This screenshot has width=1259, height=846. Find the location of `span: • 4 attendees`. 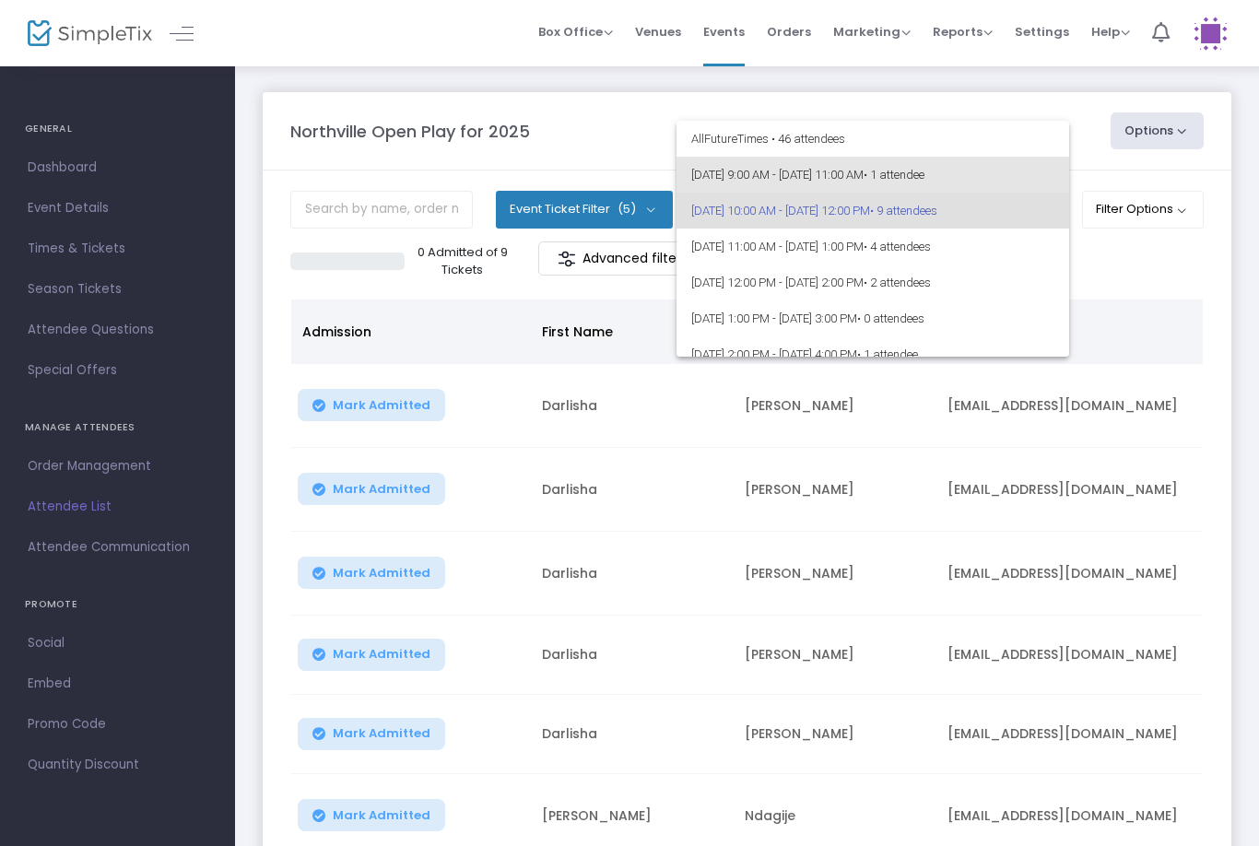

span: • 4 attendees is located at coordinates (897, 246).